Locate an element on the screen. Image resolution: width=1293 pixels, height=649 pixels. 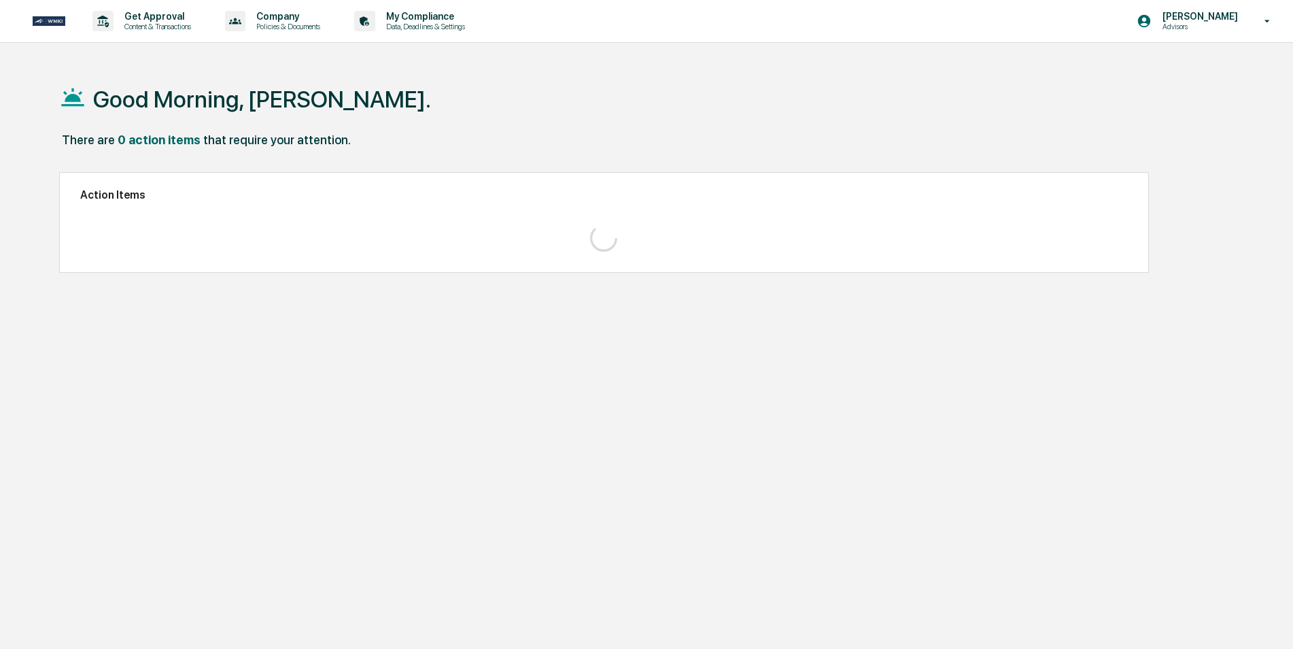
p: Advisors is located at coordinates (1198, 27).